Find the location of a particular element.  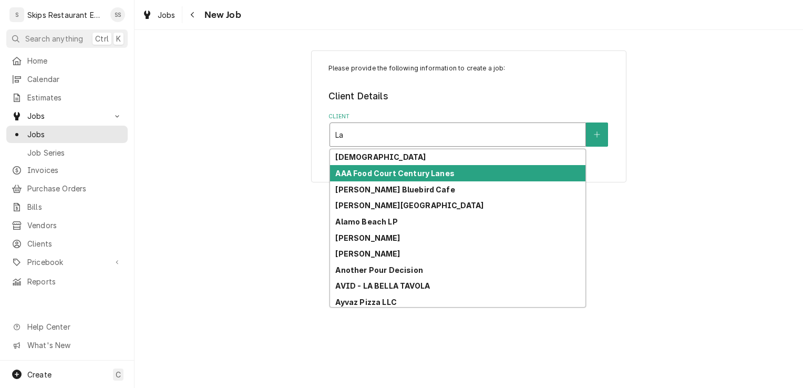

span: Job Series is located at coordinates (75, 152).